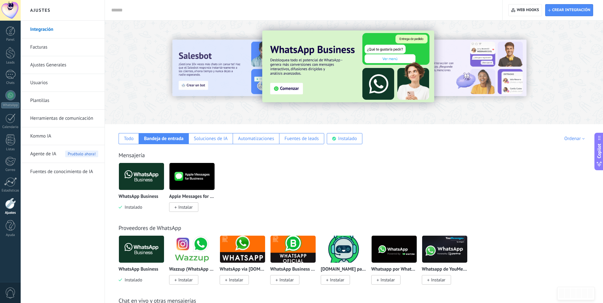 This screenshot has height=303, width=603. What do you see at coordinates (63, 83) in the screenshot?
I see `li: Usuarios` at bounding box center [63, 83].